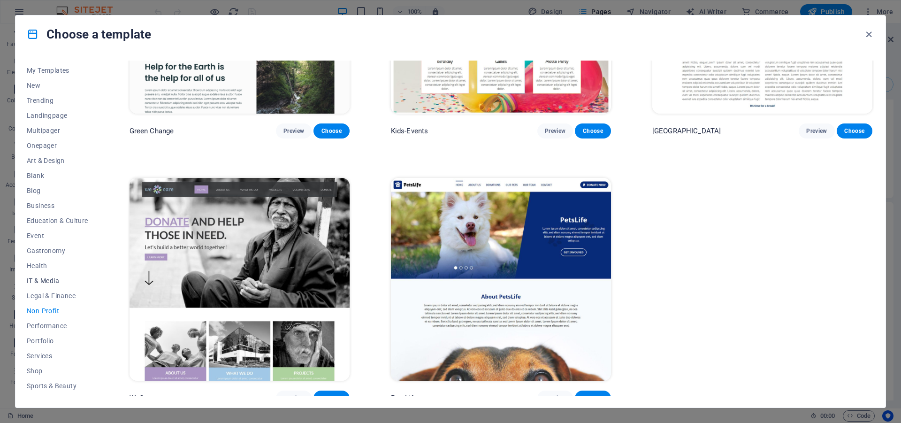 This screenshot has width=901, height=423. I want to click on span: Blog, so click(57, 190).